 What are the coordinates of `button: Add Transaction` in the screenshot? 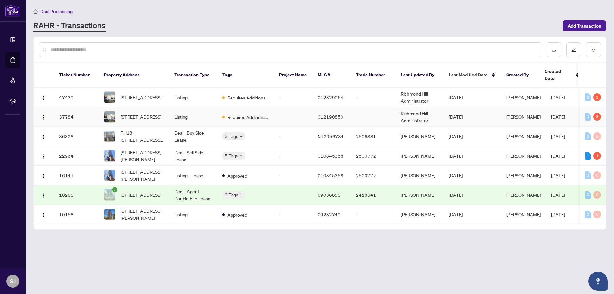 It's located at (585, 26).